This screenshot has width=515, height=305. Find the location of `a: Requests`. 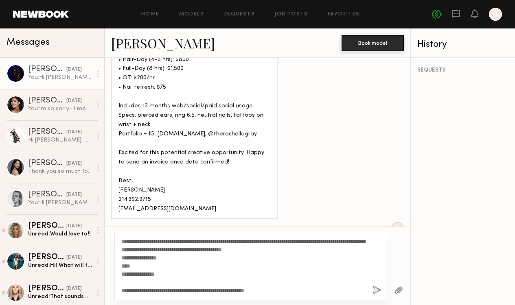

a: Requests is located at coordinates (239, 14).